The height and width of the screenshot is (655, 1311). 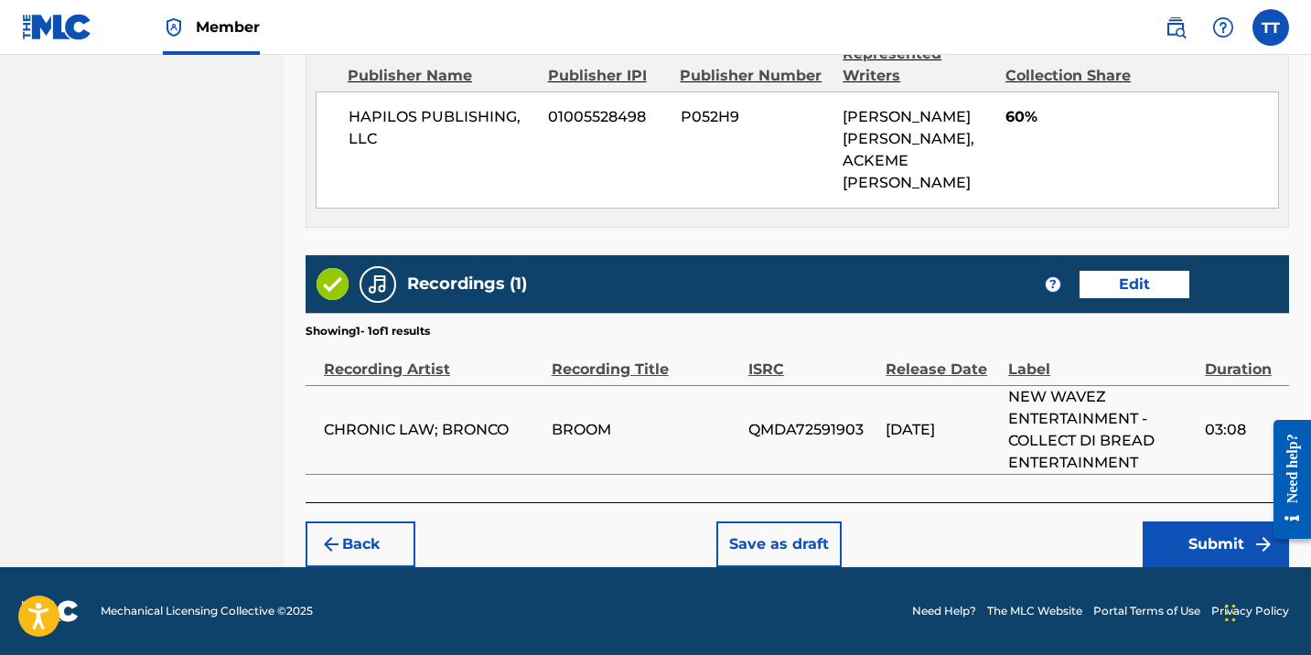 What do you see at coordinates (1231, 613) in the screenshot?
I see `div: Drag` at bounding box center [1231, 613].